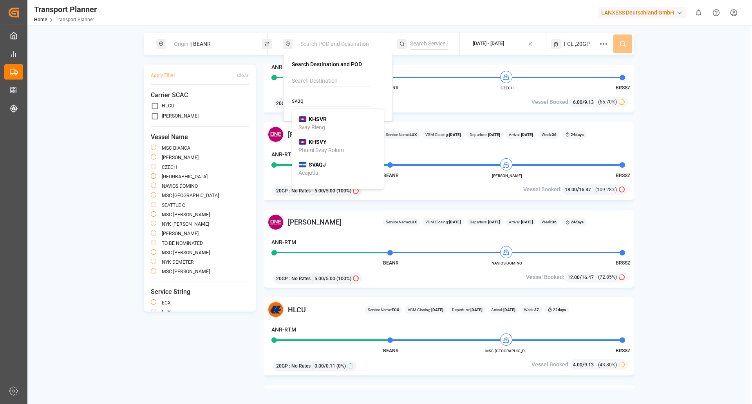  What do you see at coordinates (578, 365) in the screenshot?
I see `span: 4.00` at bounding box center [578, 365].